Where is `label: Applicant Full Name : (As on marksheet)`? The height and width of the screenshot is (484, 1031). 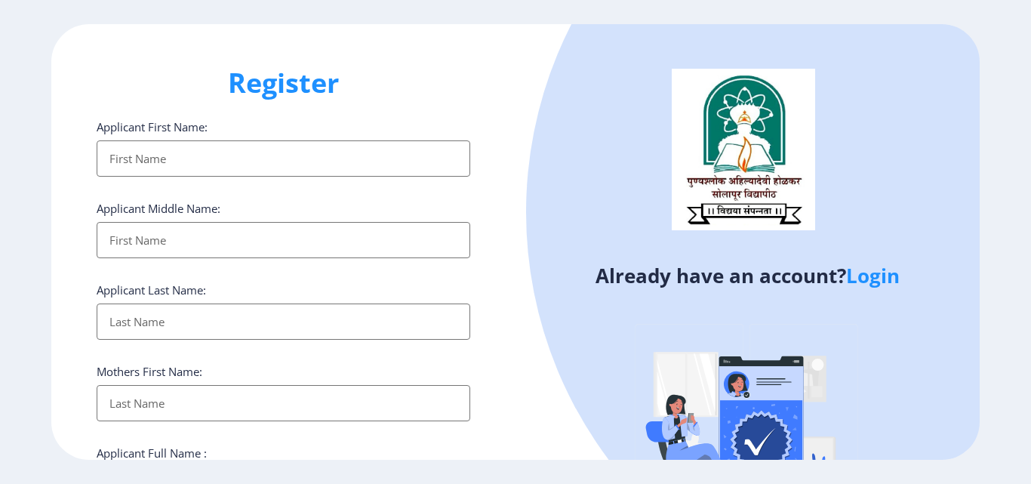 label: Applicant Full Name : (As on marksheet) is located at coordinates (152, 460).